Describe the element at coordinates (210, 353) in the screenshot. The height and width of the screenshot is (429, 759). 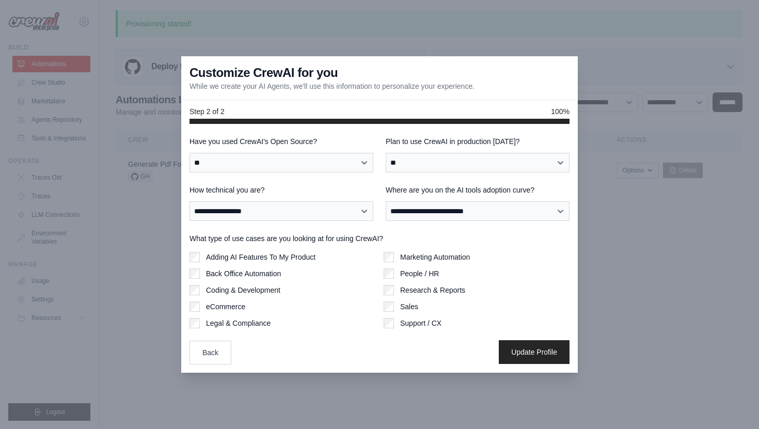
I see `button: Back` at that location.